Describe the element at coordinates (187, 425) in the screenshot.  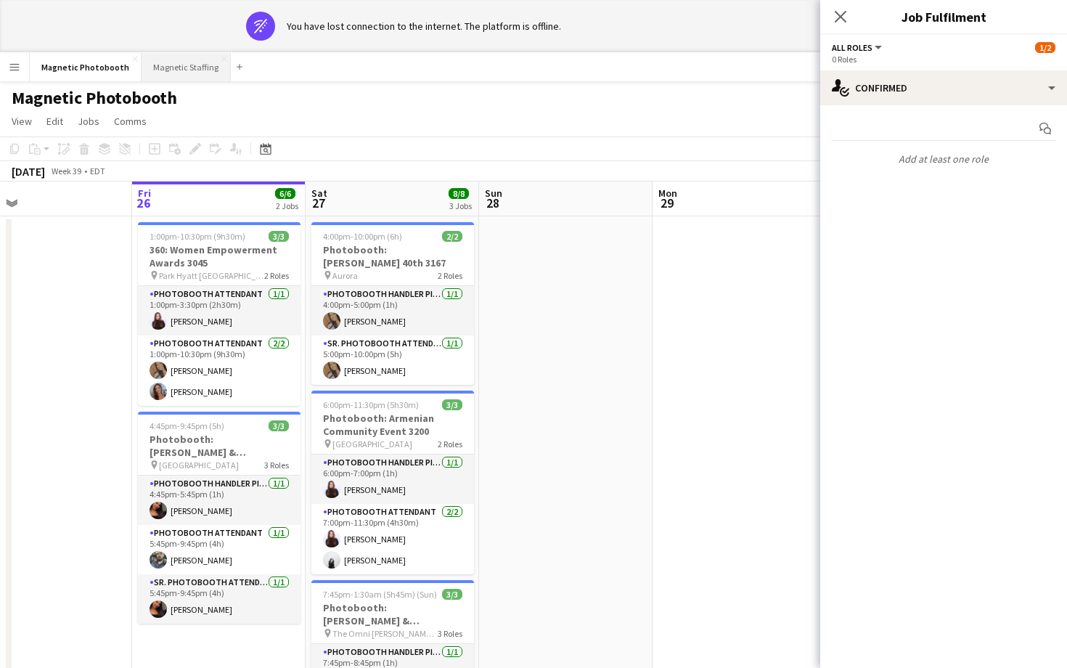
I see `span: 4:45pm-9:45pm (5h)` at that location.